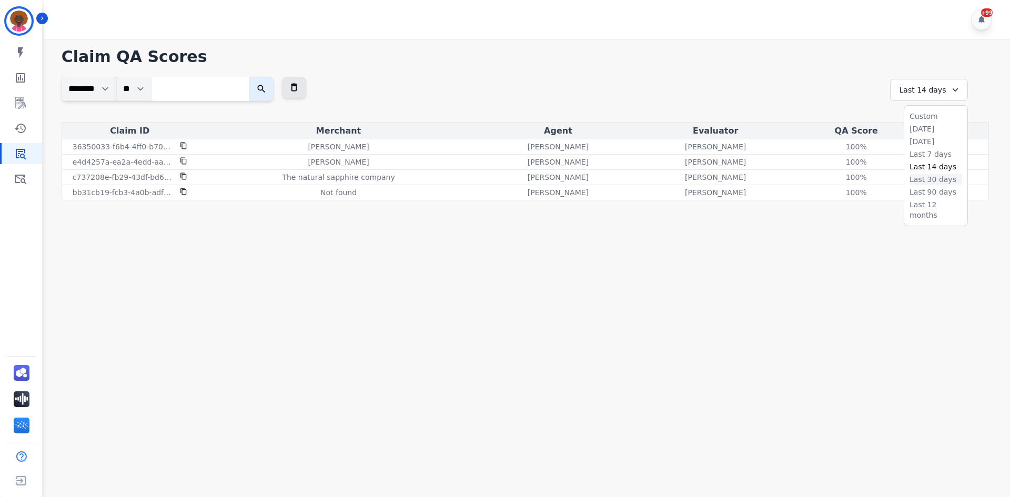 The width and height of the screenshot is (1010, 497). Describe the element at coordinates (856, 131) in the screenshot. I see `div: QA Score` at that location.